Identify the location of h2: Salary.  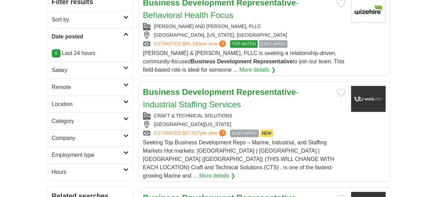
(87, 70).